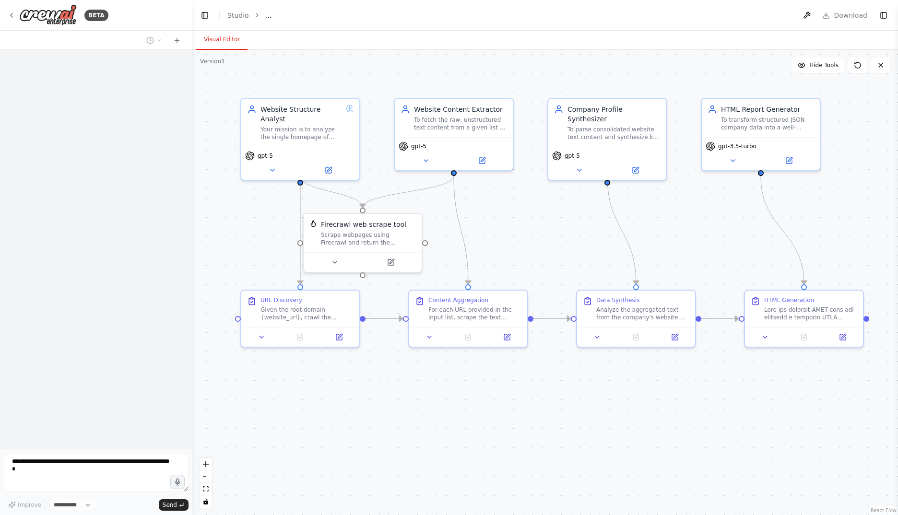  I want to click on g: Edge from c15578f7-ce63-4543-ab97-40d072be7fd6 to f9473fa5-f24d-4f0a-92e6-e27f04847e55, so click(552, 319).